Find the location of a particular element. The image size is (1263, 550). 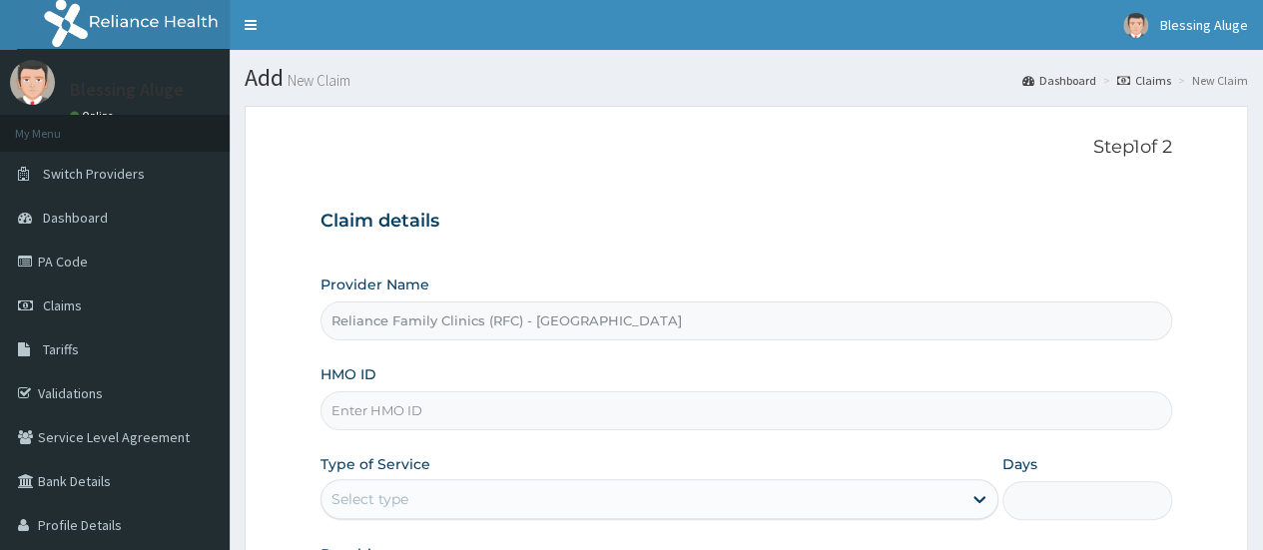

span: Claims is located at coordinates (62, 305).